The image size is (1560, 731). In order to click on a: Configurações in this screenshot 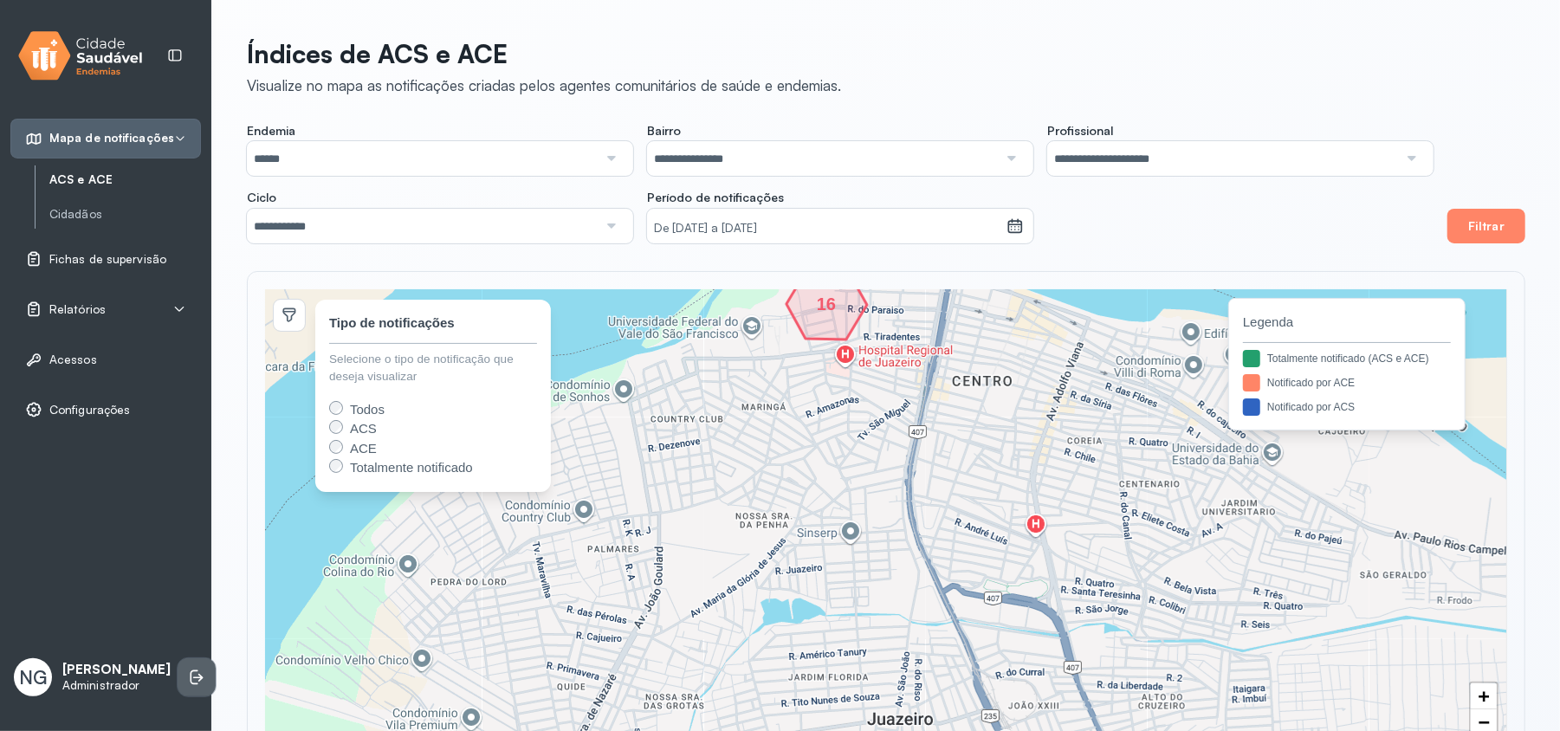, I will do `click(106, 410)`.